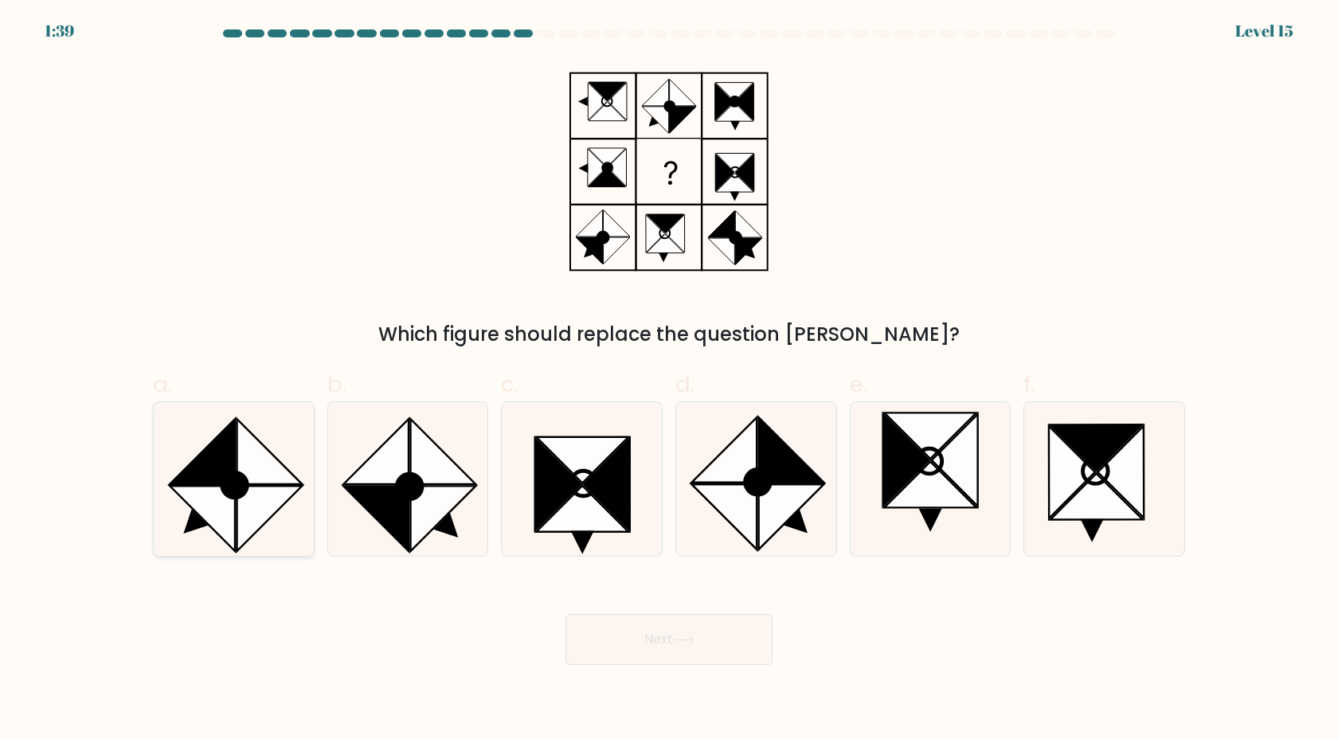  I want to click on span: f., so click(1029, 384).